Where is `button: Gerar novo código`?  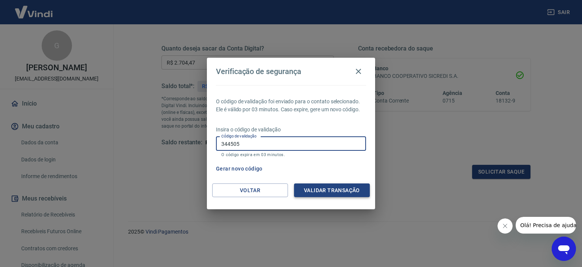
button: Gerar novo código is located at coordinates (239, 168).